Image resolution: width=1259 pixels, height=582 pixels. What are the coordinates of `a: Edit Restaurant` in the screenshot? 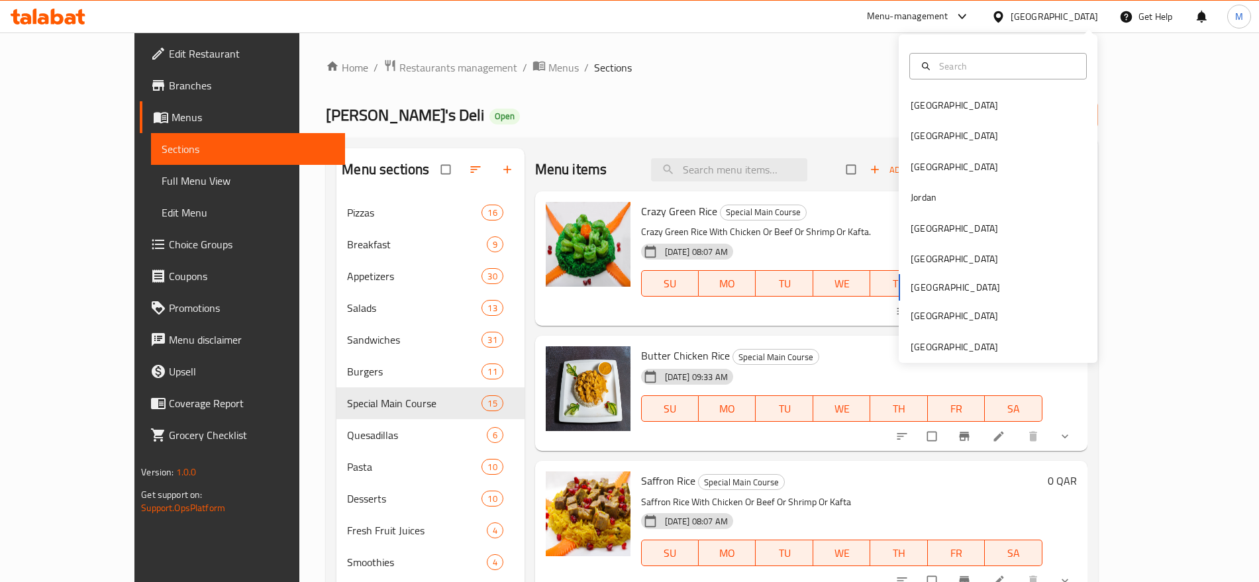 It's located at (242, 54).